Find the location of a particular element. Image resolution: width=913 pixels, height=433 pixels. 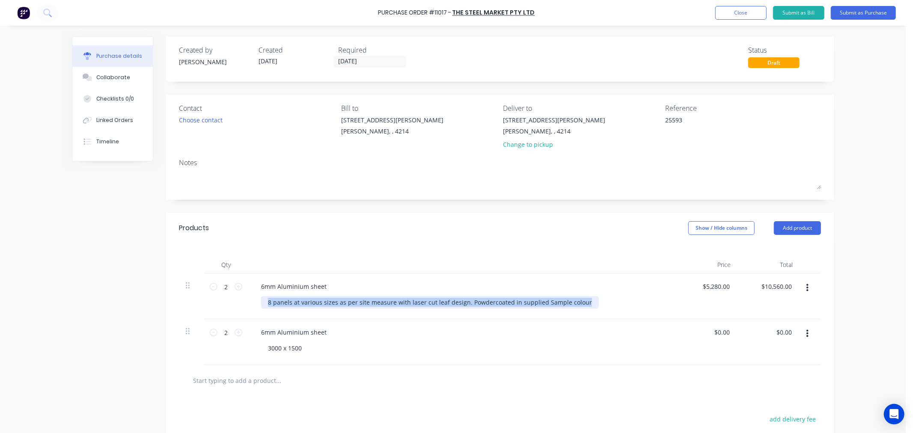

div: Purchase Order #11017 - is located at coordinates (415, 13).